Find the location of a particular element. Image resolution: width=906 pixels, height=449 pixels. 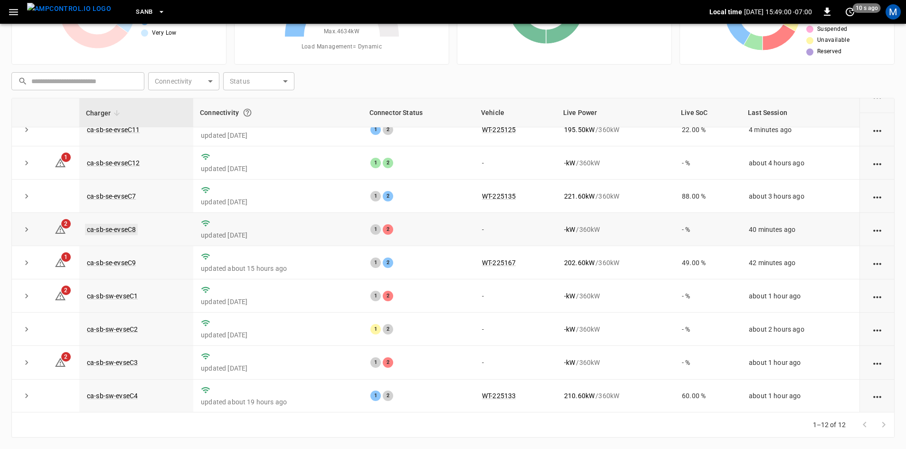

p: 210.60 kW is located at coordinates (579, 396).